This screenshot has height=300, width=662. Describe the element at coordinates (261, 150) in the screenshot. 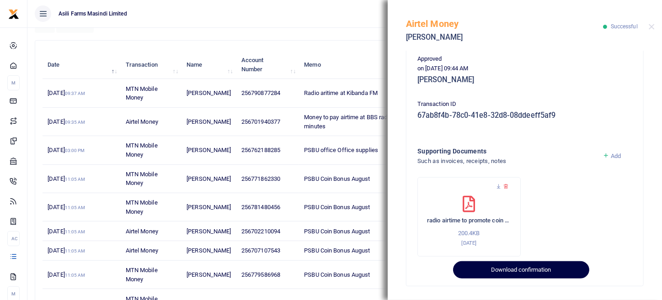

I see `span: 256762188285` at that location.